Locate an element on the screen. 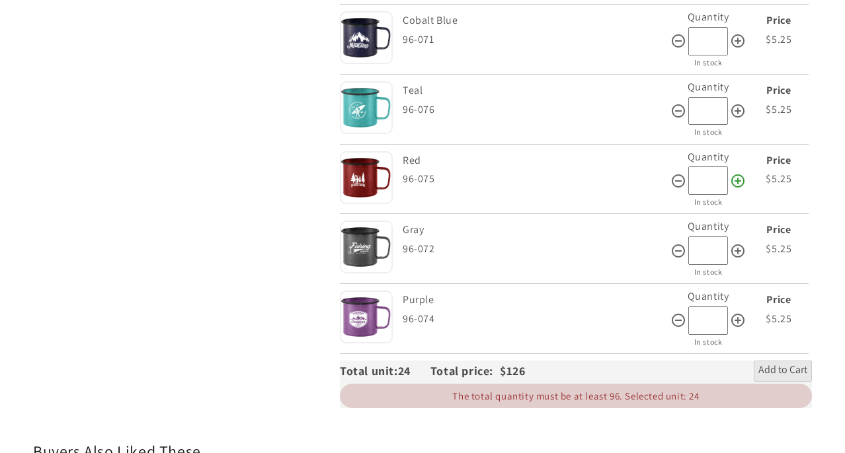 Image resolution: width=845 pixels, height=453 pixels. div: Gray is located at coordinates (535, 230).